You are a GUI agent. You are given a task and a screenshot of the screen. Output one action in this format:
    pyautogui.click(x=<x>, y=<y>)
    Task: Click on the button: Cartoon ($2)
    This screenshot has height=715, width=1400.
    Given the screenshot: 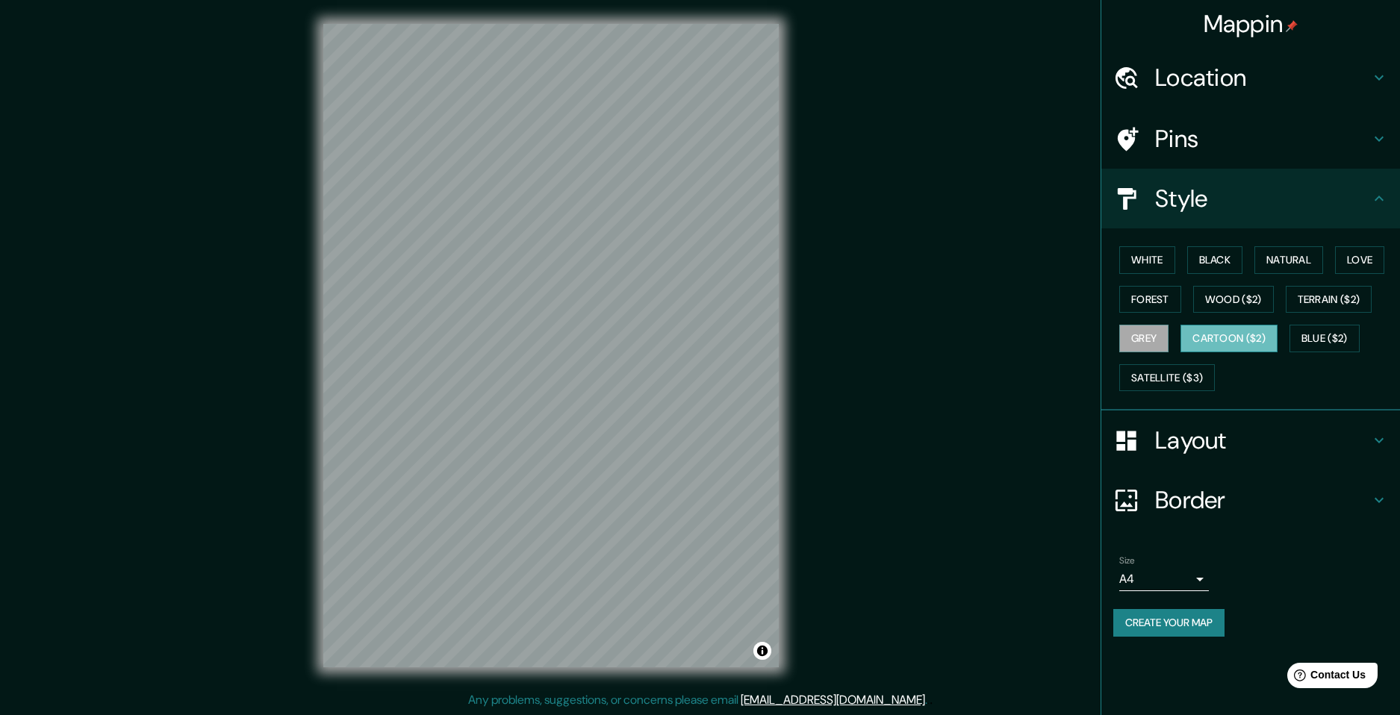 What is the action you would take?
    pyautogui.click(x=1229, y=338)
    